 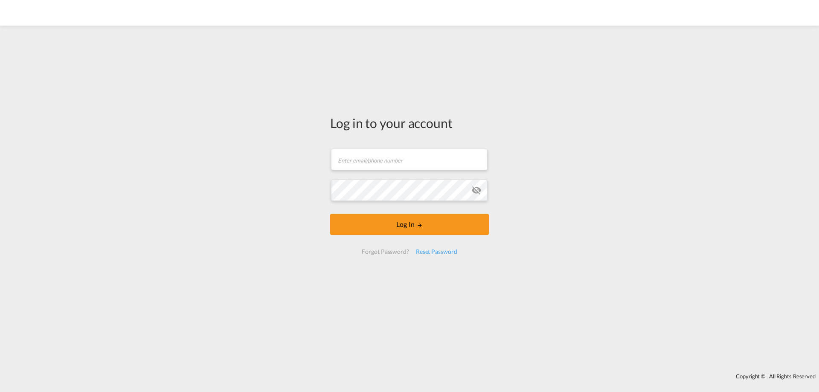 What do you see at coordinates (409, 160) in the screenshot?
I see `input: Enter email/phone number` at bounding box center [409, 160].